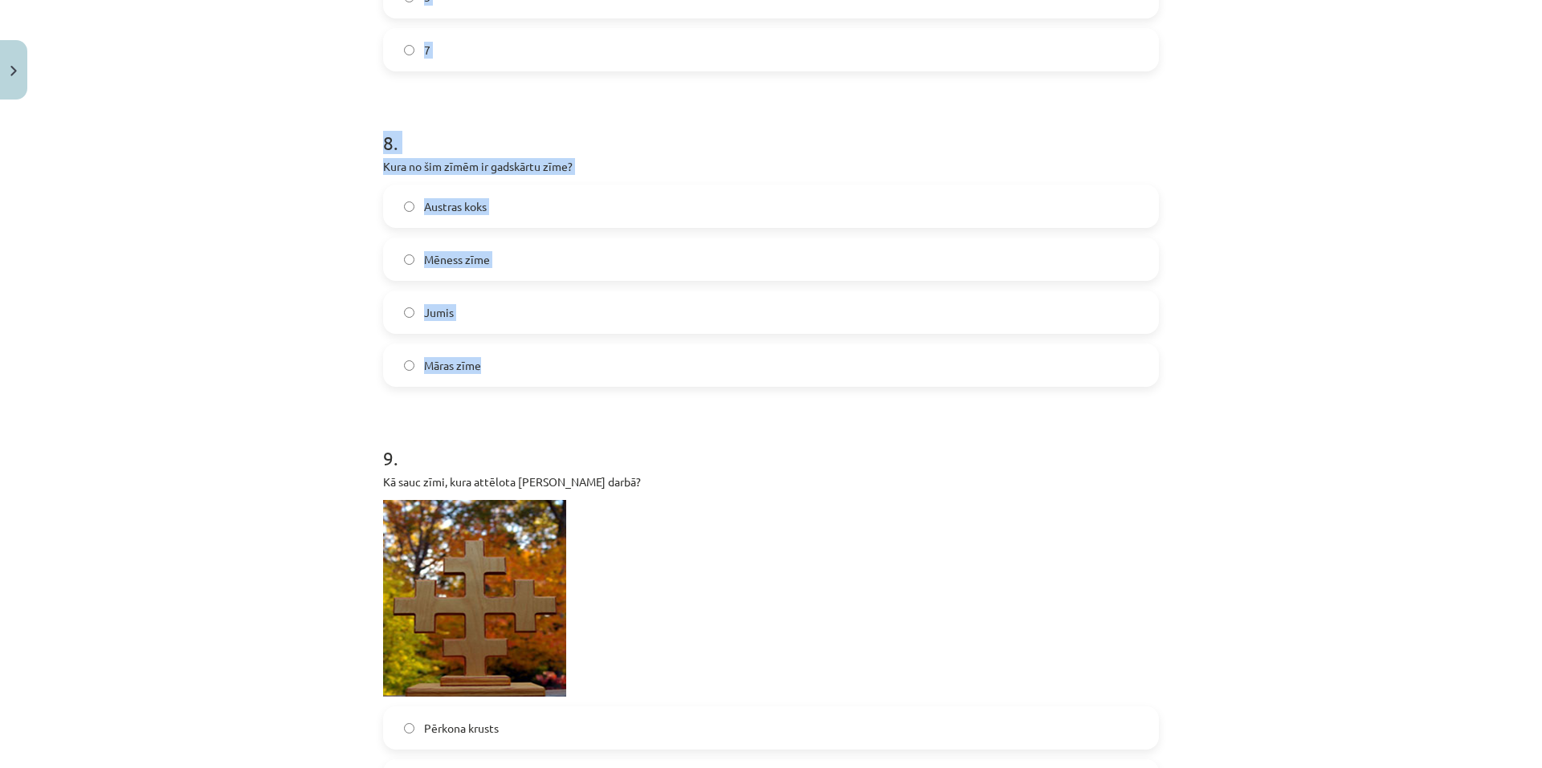  What do you see at coordinates (409, 312) in the screenshot?
I see `input: Jumis` at bounding box center [409, 312].